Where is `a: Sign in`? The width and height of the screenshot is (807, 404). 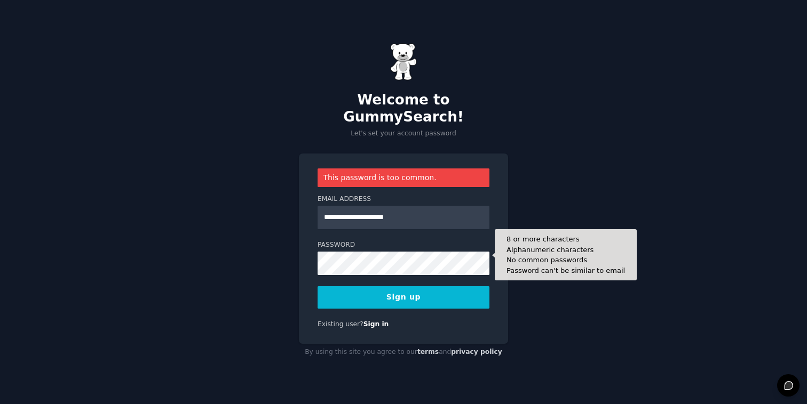
a: Sign in is located at coordinates (376, 324).